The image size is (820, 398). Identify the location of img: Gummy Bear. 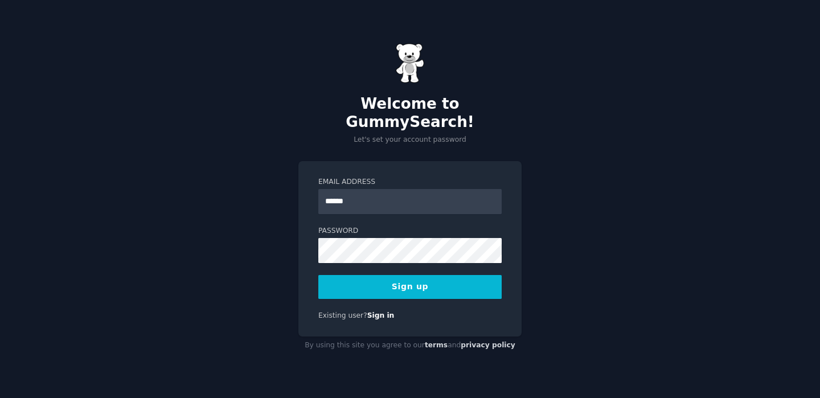
(410, 63).